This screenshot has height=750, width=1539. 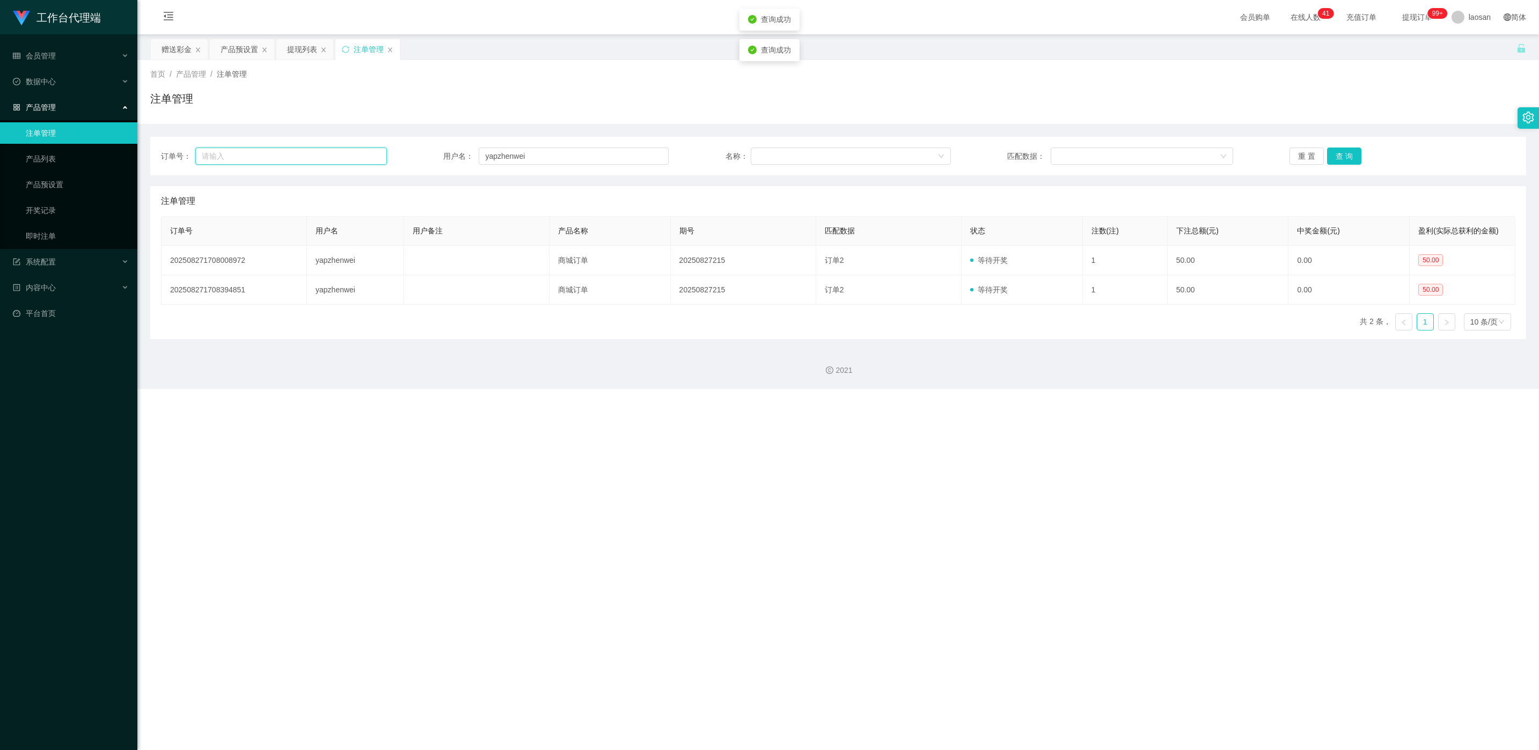 I want to click on div: 10 条/页, so click(x=1484, y=322).